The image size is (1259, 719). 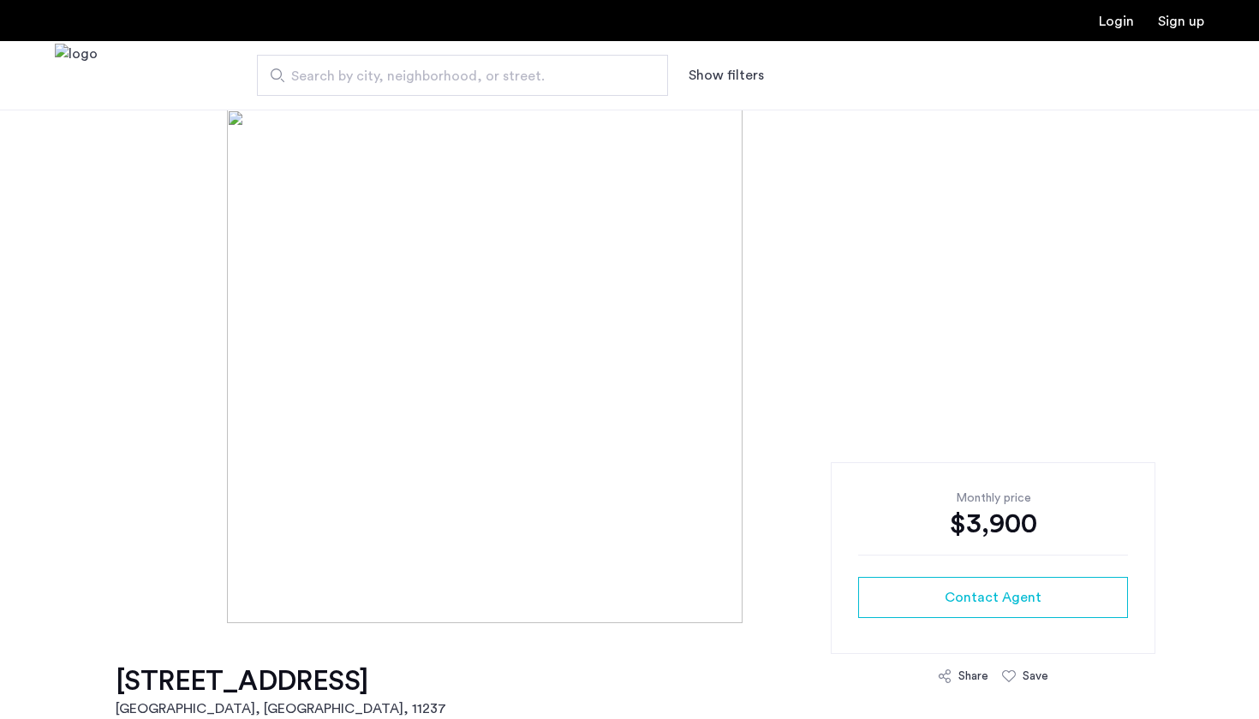 What do you see at coordinates (76, 75) in the screenshot?
I see `img: logo` at bounding box center [76, 75].